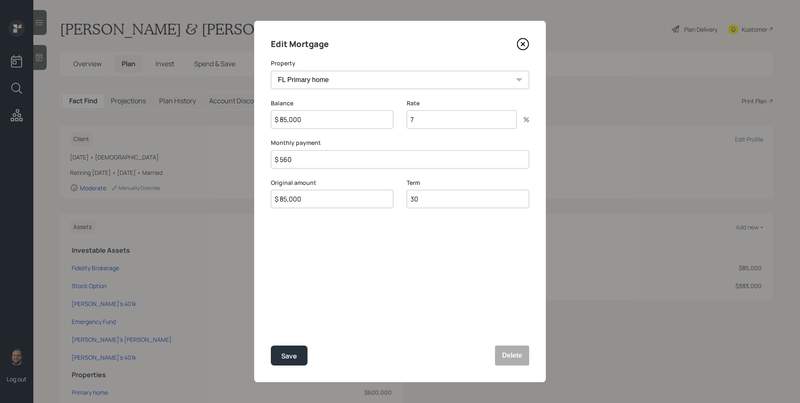  I want to click on button: Delete, so click(512, 356).